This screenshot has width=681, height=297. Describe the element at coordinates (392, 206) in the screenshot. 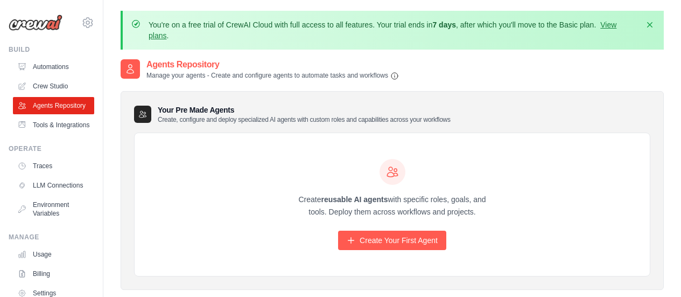

I see `p: Create with specific roles, goals, and tools. Deploy them across workflows and projects.` at that location.